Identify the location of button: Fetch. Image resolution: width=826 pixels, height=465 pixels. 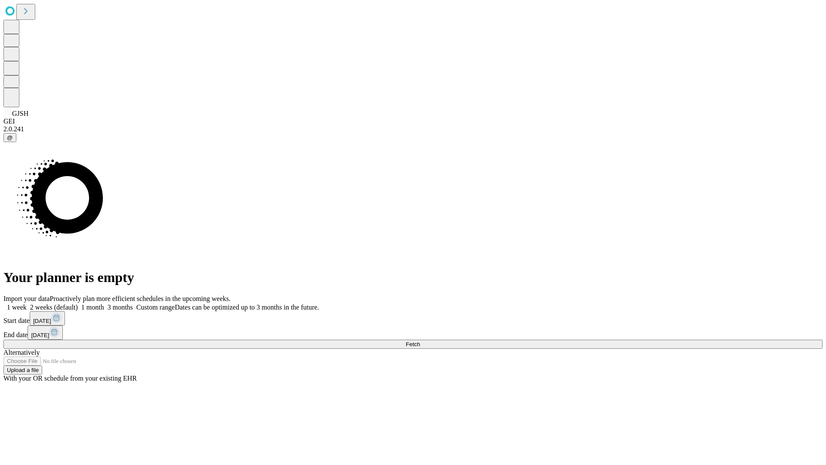
(413, 344).